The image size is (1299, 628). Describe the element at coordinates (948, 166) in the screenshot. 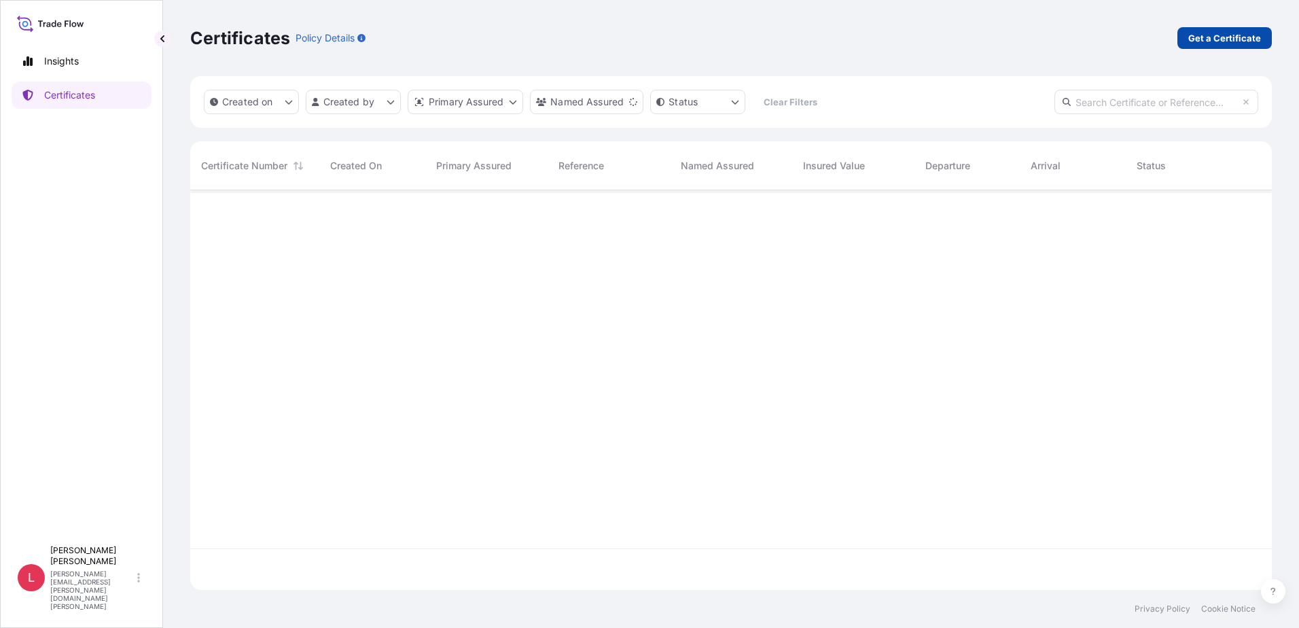

I see `span: Departure` at that location.